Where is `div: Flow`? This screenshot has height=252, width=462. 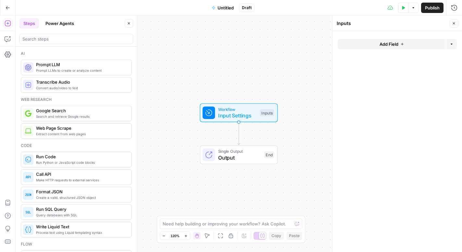
div: Flow is located at coordinates (76, 244).